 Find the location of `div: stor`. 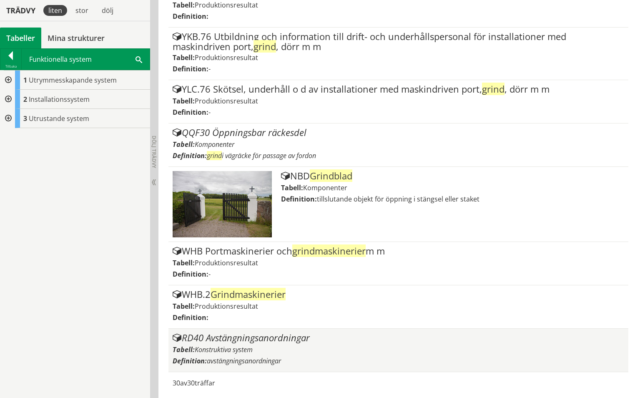

div: stor is located at coordinates (82, 10).